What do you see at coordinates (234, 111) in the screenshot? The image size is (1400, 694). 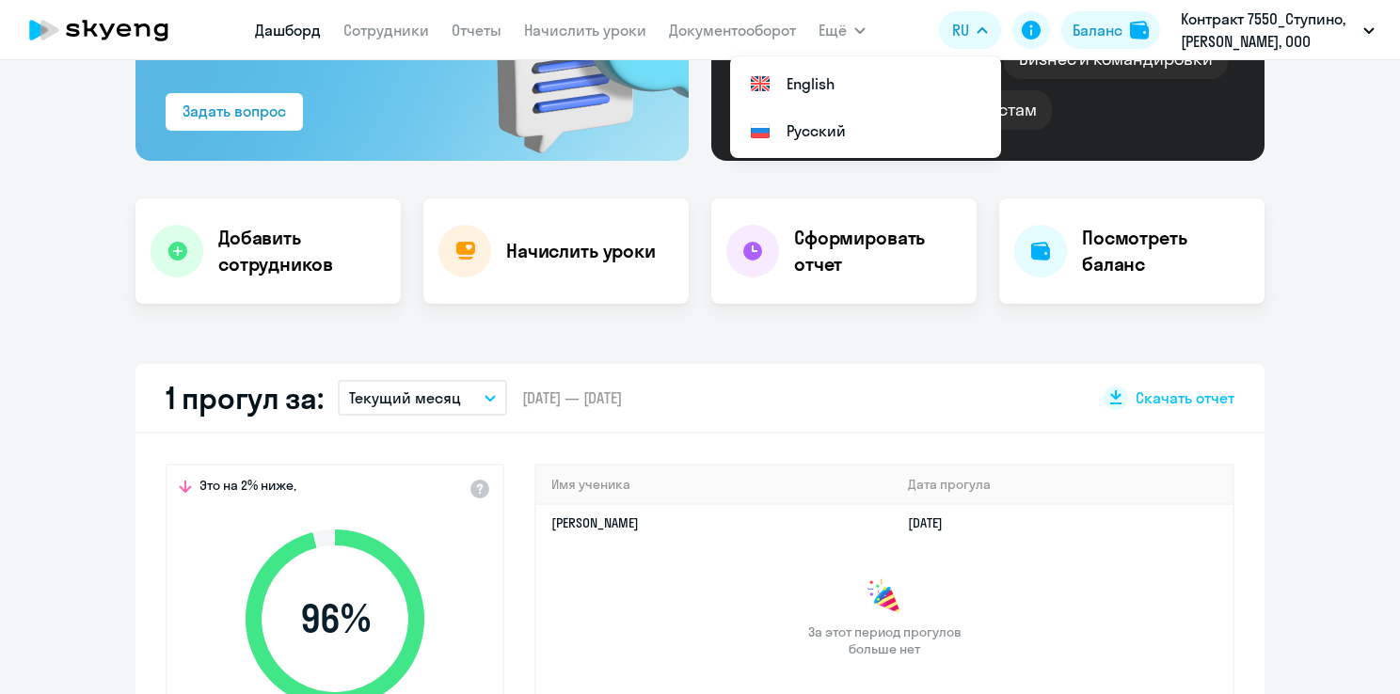 I see `div: Задать вопрос` at bounding box center [234, 111].